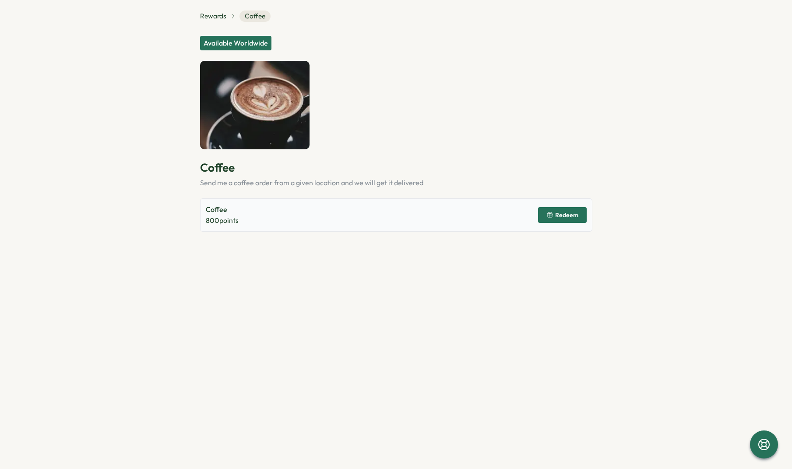 The width and height of the screenshot is (792, 469). Describe the element at coordinates (235, 43) in the screenshot. I see `div: Available Worldwide` at that location.